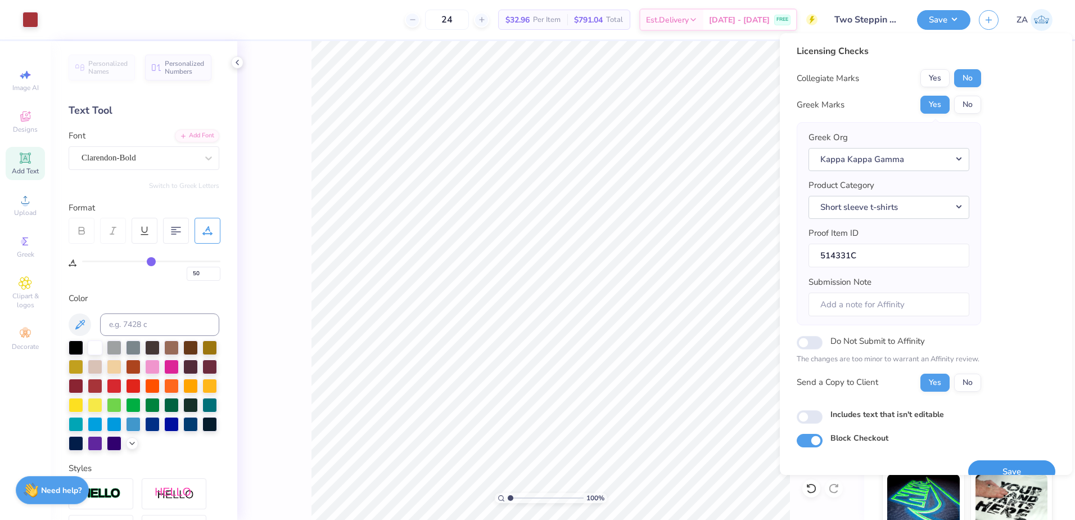  Describe the element at coordinates (25, 213) in the screenshot. I see `span: Upload` at that location.